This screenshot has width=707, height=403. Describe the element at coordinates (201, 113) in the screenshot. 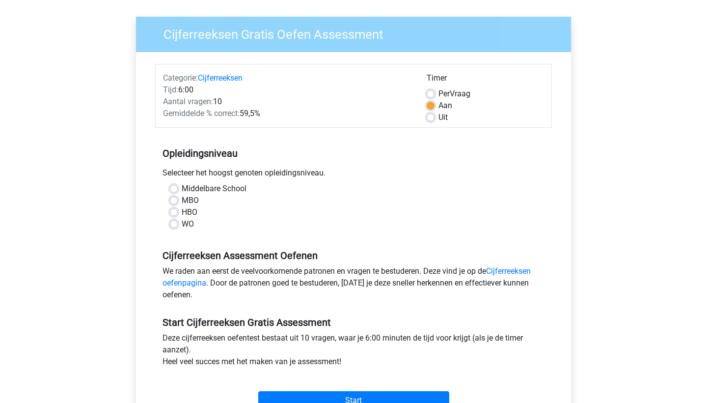

I see `span: Gemiddelde % correct:` at that location.